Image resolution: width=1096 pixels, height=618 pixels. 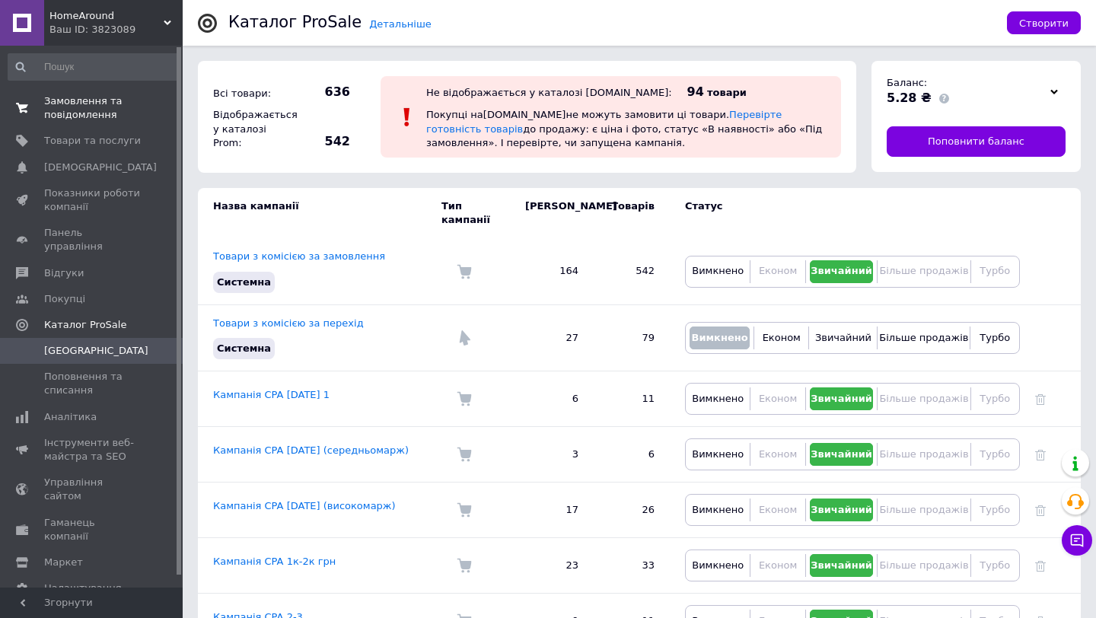 I want to click on td: Назва кампанії, so click(x=320, y=213).